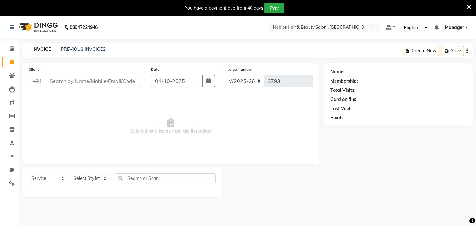  What do you see at coordinates (454, 27) in the screenshot?
I see `span: Manager` at bounding box center [454, 27].